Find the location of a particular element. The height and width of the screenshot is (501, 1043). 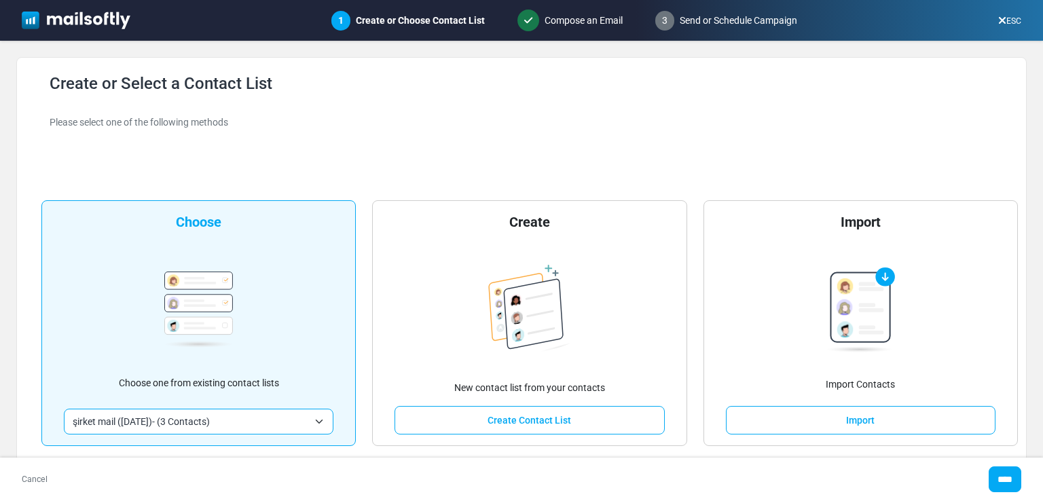

p: Choose one from existing contact lists is located at coordinates (199, 383).